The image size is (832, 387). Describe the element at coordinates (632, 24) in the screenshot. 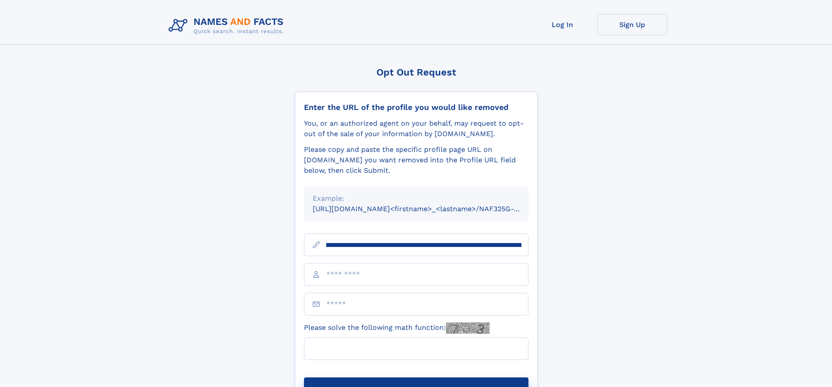

I see `a: Sign Up` at that location.